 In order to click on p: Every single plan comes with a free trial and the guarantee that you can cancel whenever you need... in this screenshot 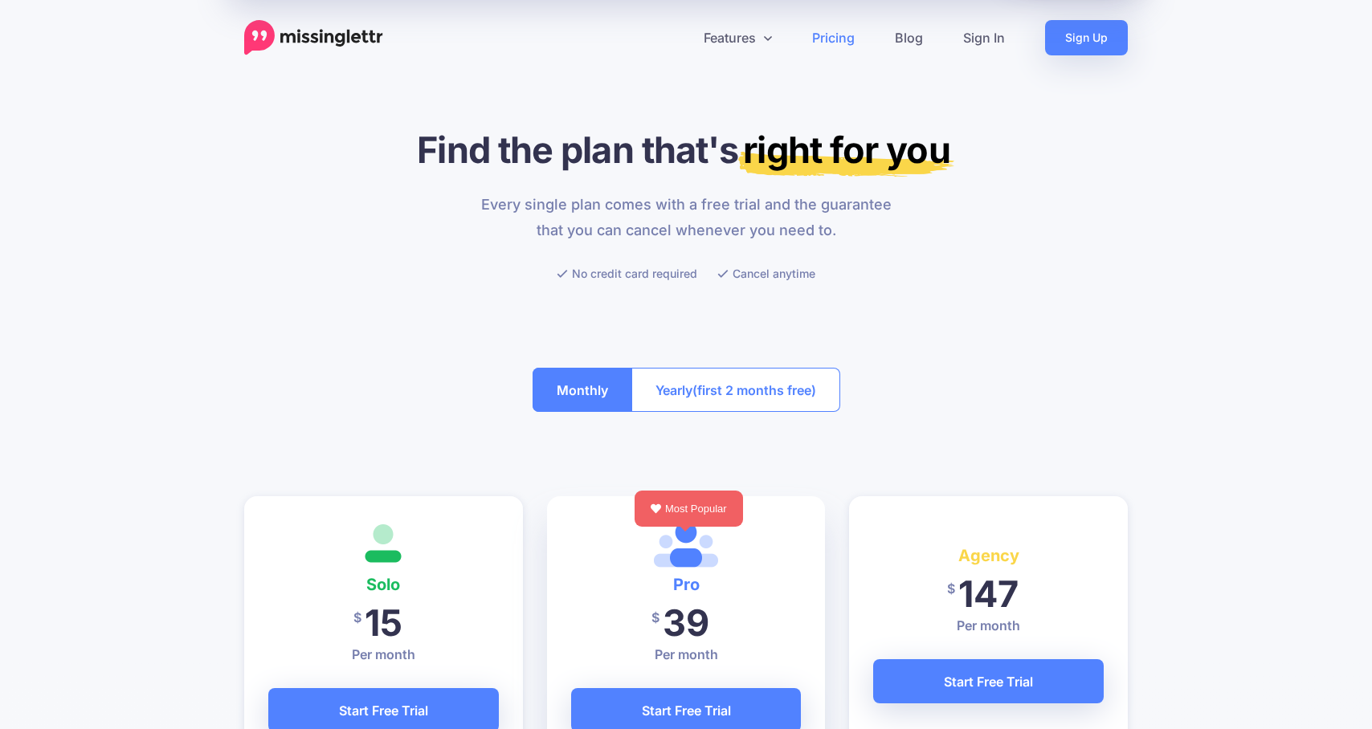, I will do `click(686, 218)`.